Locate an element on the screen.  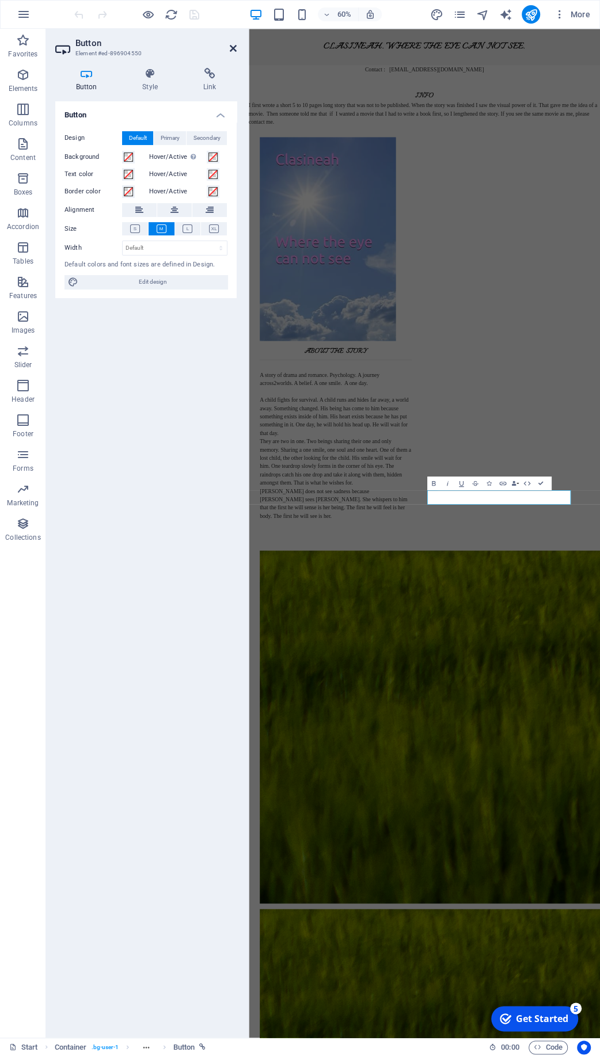
button: reload is located at coordinates (171, 14).